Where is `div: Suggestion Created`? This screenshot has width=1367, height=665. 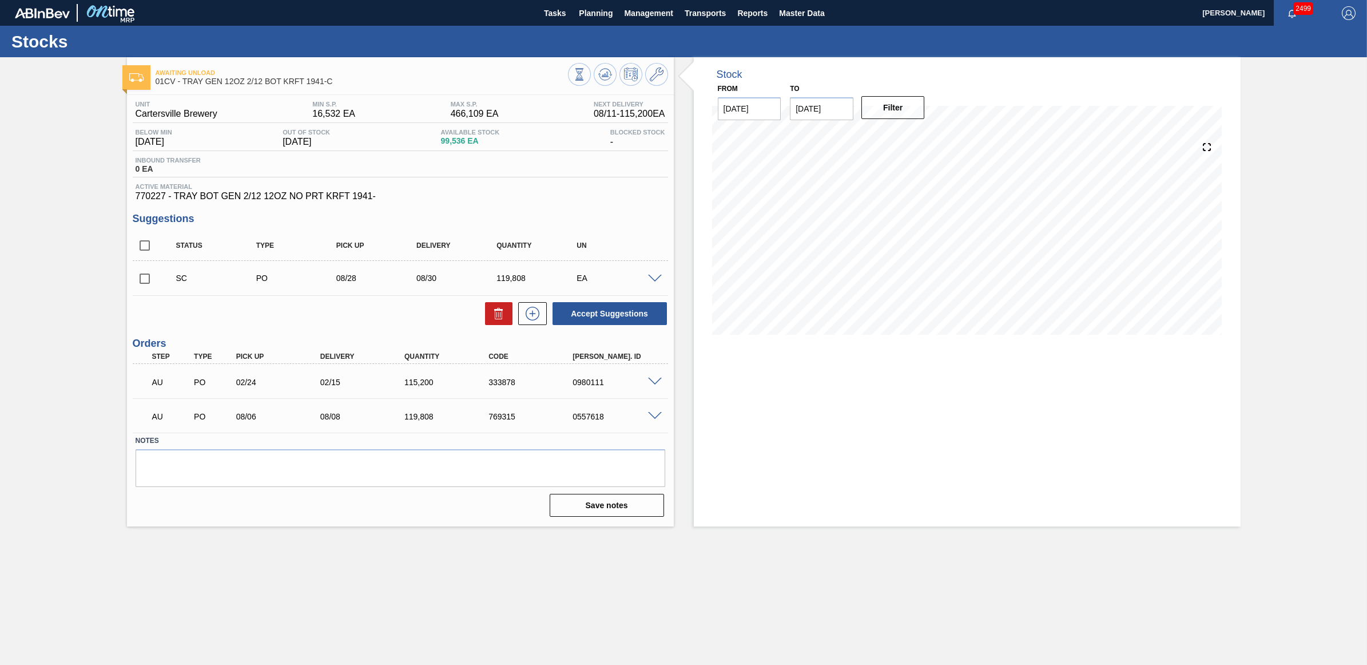
div: Suggestion Created is located at coordinates (219, 278).